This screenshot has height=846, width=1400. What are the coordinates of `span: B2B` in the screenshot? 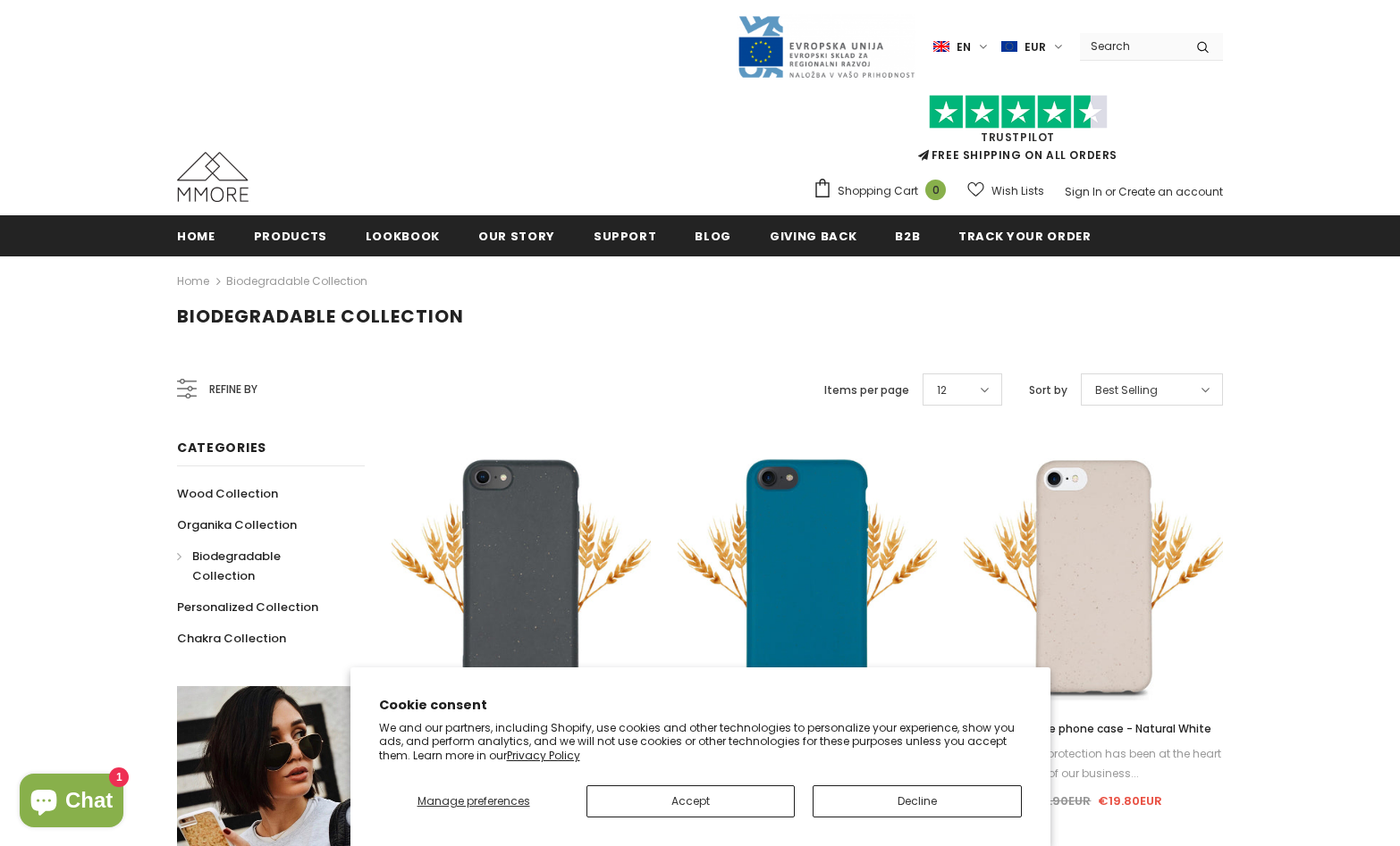 It's located at (907, 236).